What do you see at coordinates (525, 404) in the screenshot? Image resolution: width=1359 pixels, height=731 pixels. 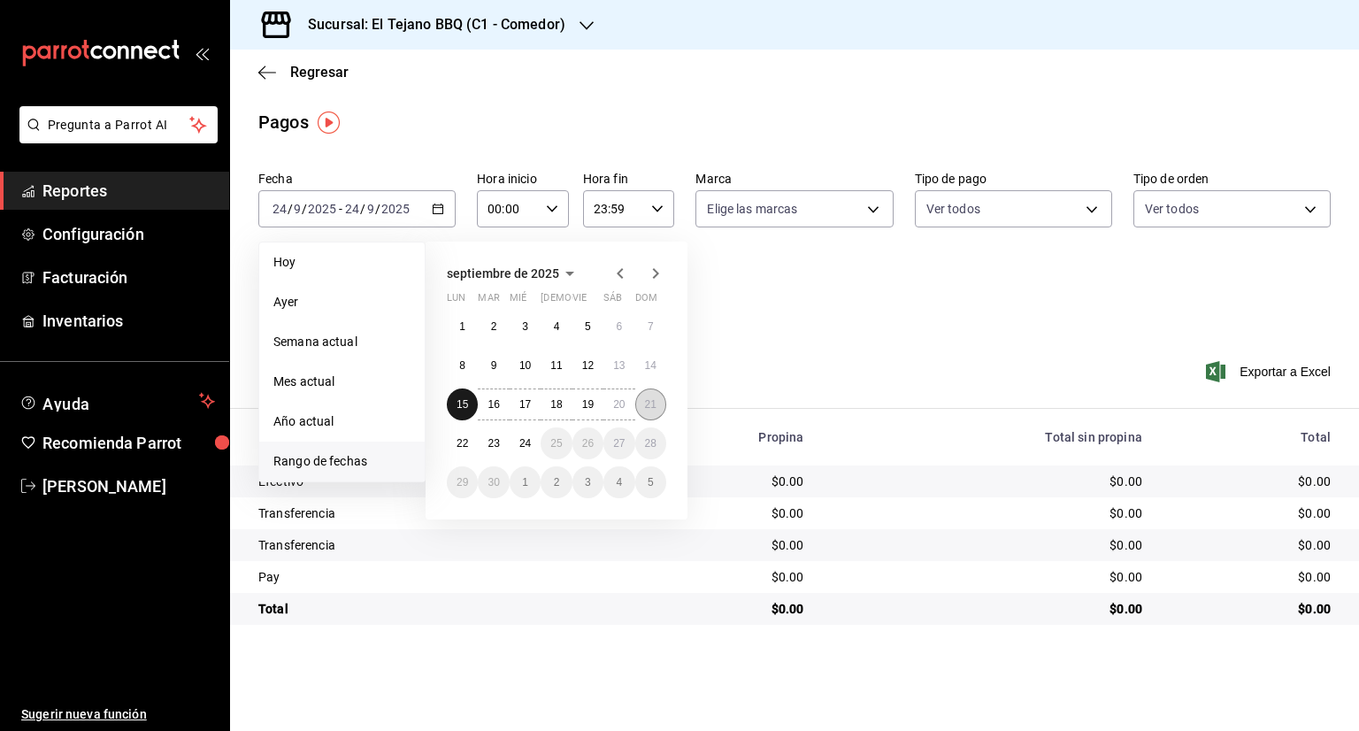 I see `button: 17 de septiembre de 2025` at bounding box center [525, 404].